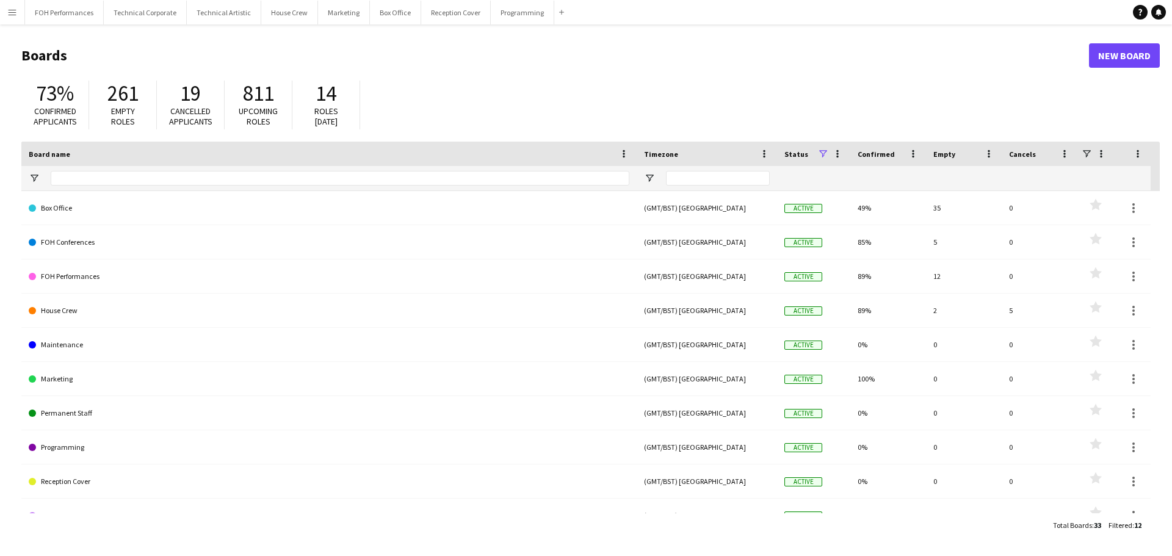  Describe the element at coordinates (123, 93) in the screenshot. I see `span: 261` at that location.